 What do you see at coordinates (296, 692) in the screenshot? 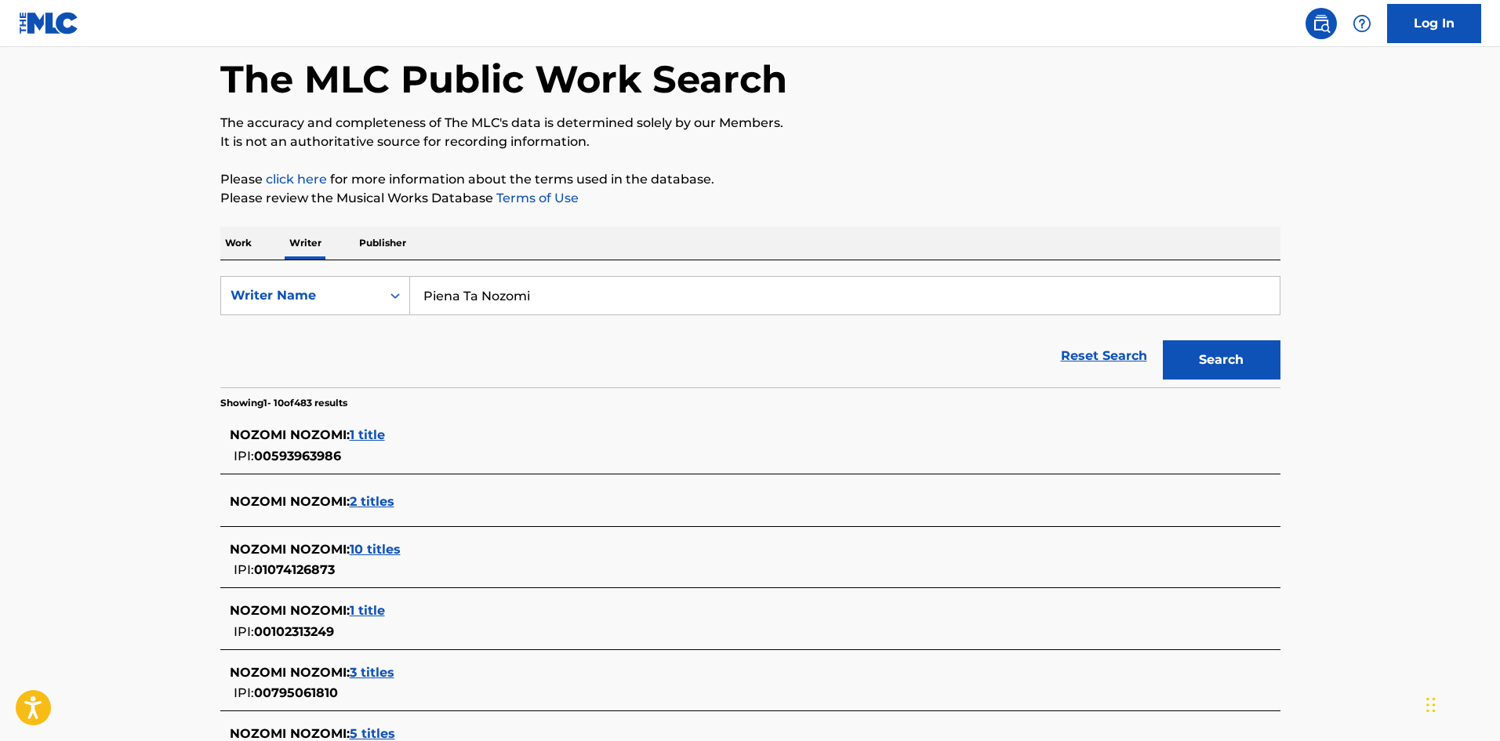
I see `span: 00795061810` at bounding box center [296, 692].